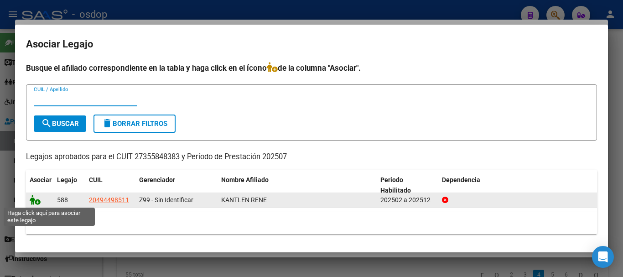 Image resolution: width=623 pixels, height=277 pixels. Describe the element at coordinates (245, 180) in the screenshot. I see `span: Nombre Afiliado` at that location.